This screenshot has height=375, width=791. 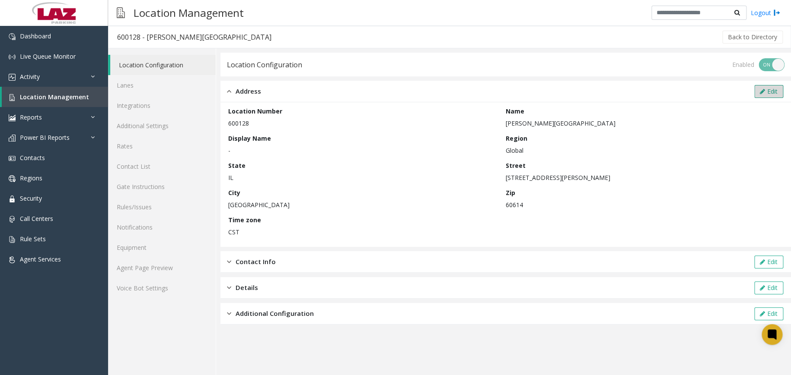 I want to click on a: Additional Settings, so click(x=162, y=126).